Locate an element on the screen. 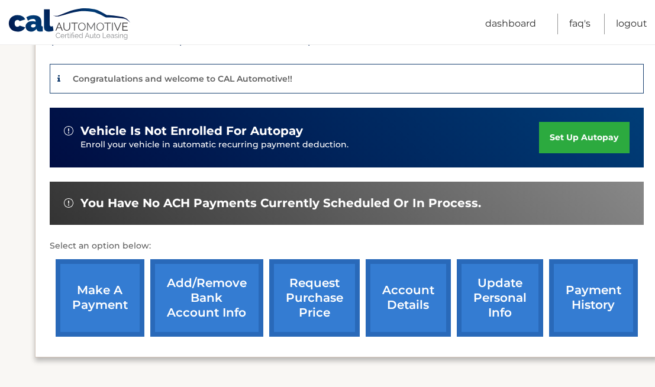 This screenshot has width=655, height=387. p: Congratulations and welcome to CAL Automotive!! is located at coordinates (182, 79).